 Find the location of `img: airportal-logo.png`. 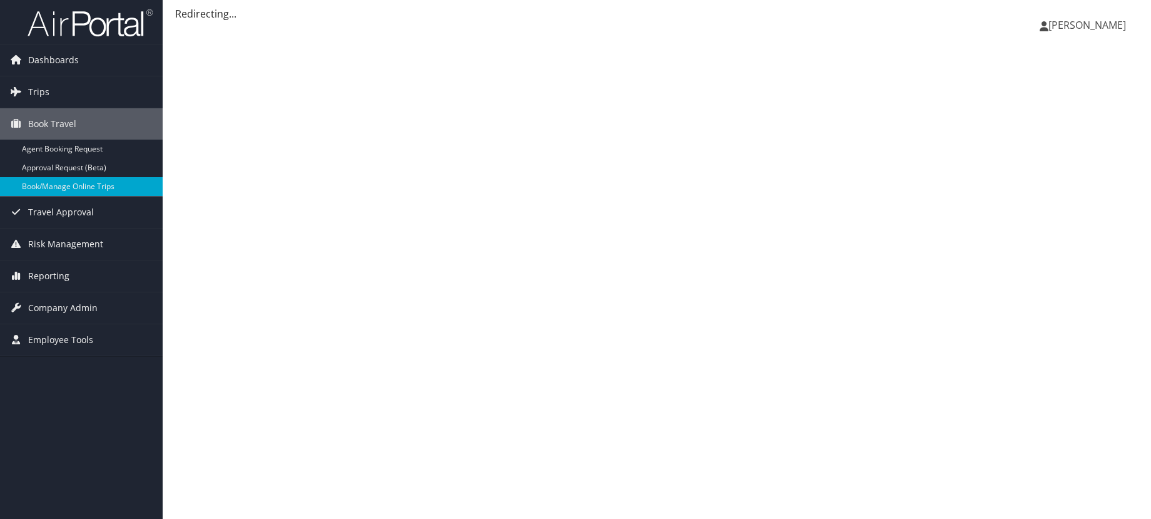

img: airportal-logo.png is located at coordinates (90, 23).